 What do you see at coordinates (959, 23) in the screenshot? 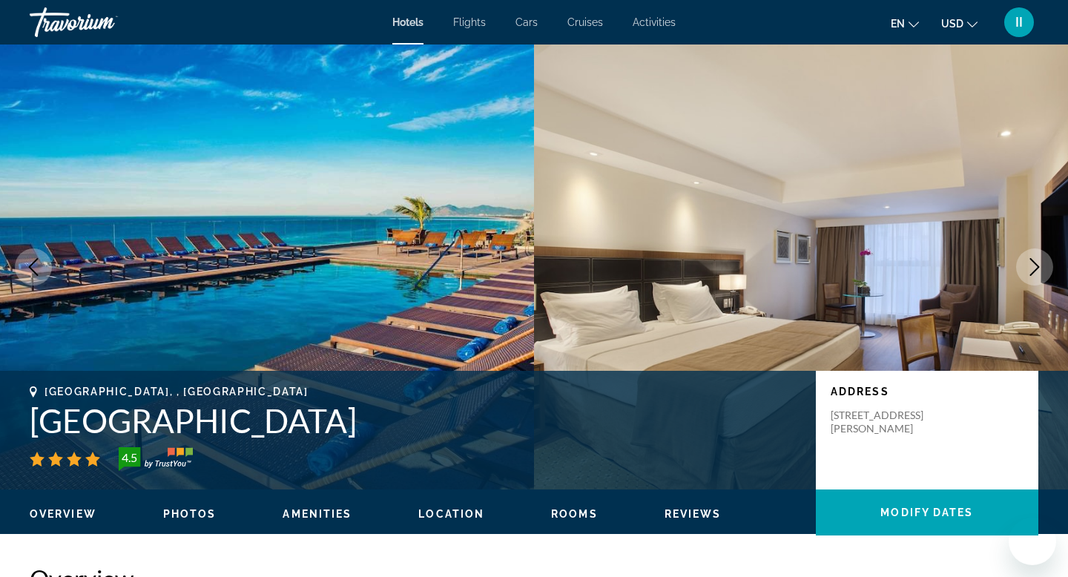
I see `button: Change currency` at bounding box center [959, 23].